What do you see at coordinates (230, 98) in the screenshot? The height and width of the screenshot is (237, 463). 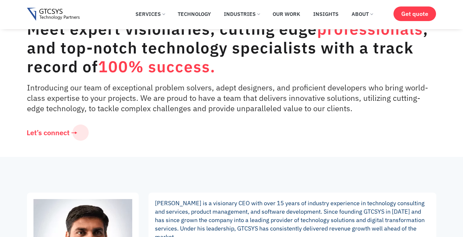 I see `p: Introducing our team of exceptional problem solvers, adept designers, and proficient developers w...` at bounding box center [230, 98].